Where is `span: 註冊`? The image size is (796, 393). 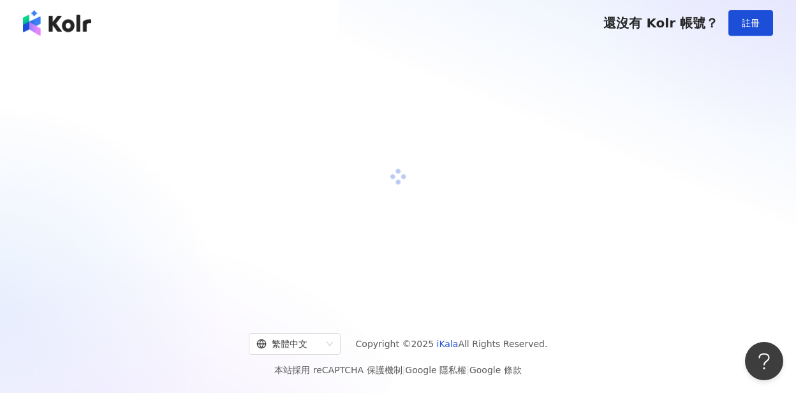
span: 註冊 is located at coordinates (751, 23).